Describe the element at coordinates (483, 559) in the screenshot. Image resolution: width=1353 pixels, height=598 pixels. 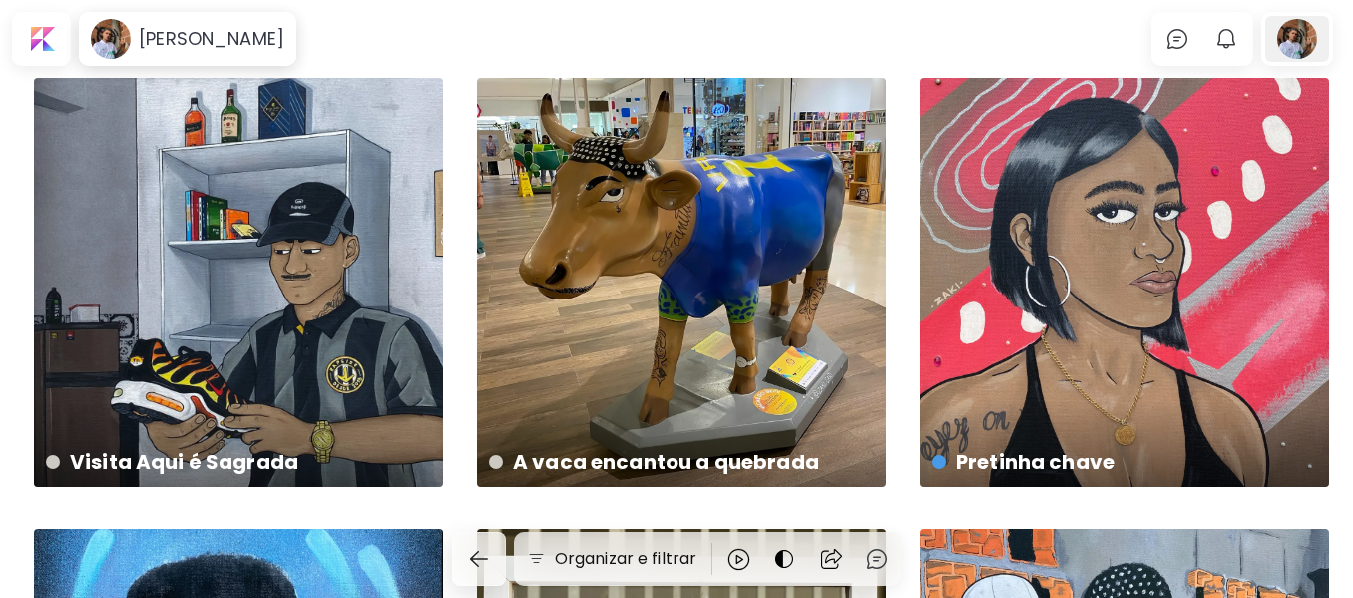
I see `a: back` at that location.